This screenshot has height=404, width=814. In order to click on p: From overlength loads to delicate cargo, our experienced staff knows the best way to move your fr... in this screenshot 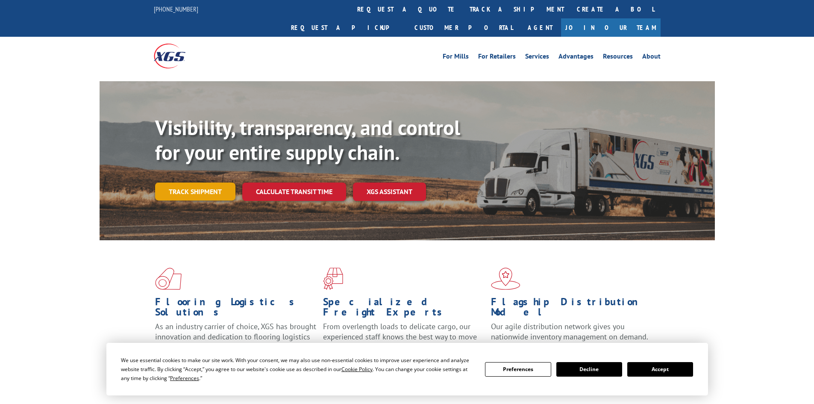, I will do `click(404, 340)`.